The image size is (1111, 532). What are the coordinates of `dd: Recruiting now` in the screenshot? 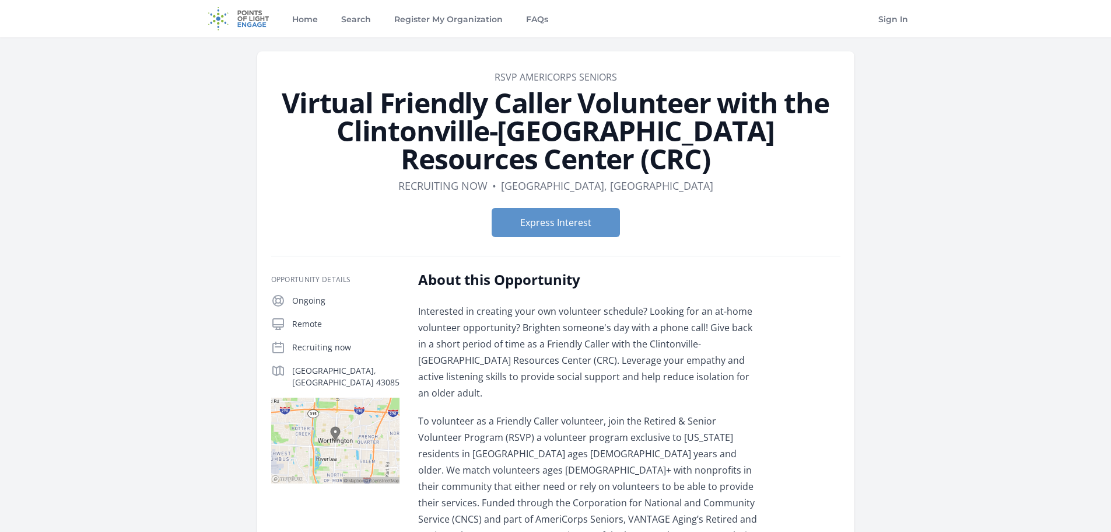 It's located at (443, 186).